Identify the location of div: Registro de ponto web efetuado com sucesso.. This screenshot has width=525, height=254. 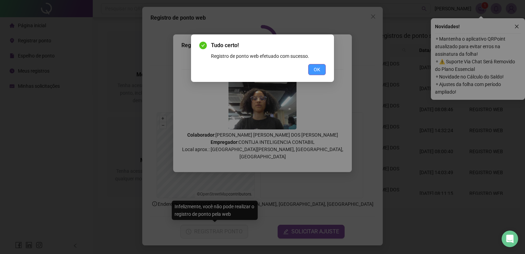
(269, 56).